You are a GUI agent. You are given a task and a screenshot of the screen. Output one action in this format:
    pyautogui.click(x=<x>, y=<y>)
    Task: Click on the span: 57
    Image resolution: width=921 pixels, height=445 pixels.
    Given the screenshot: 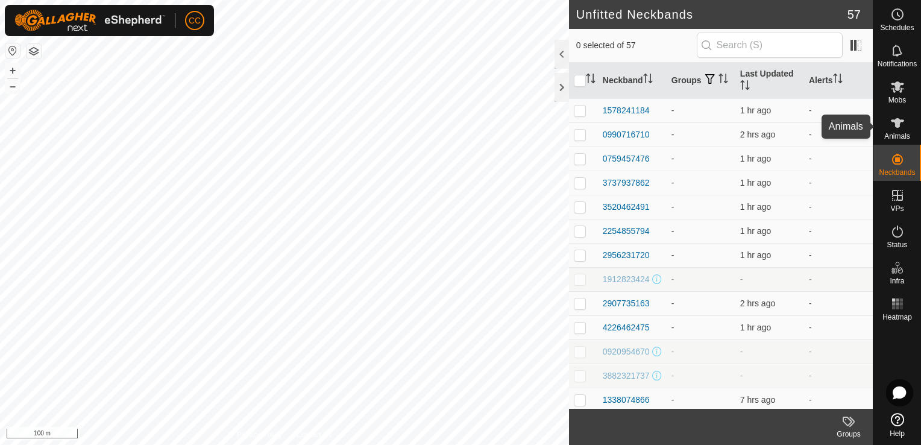 What is the action you would take?
    pyautogui.click(x=854, y=14)
    